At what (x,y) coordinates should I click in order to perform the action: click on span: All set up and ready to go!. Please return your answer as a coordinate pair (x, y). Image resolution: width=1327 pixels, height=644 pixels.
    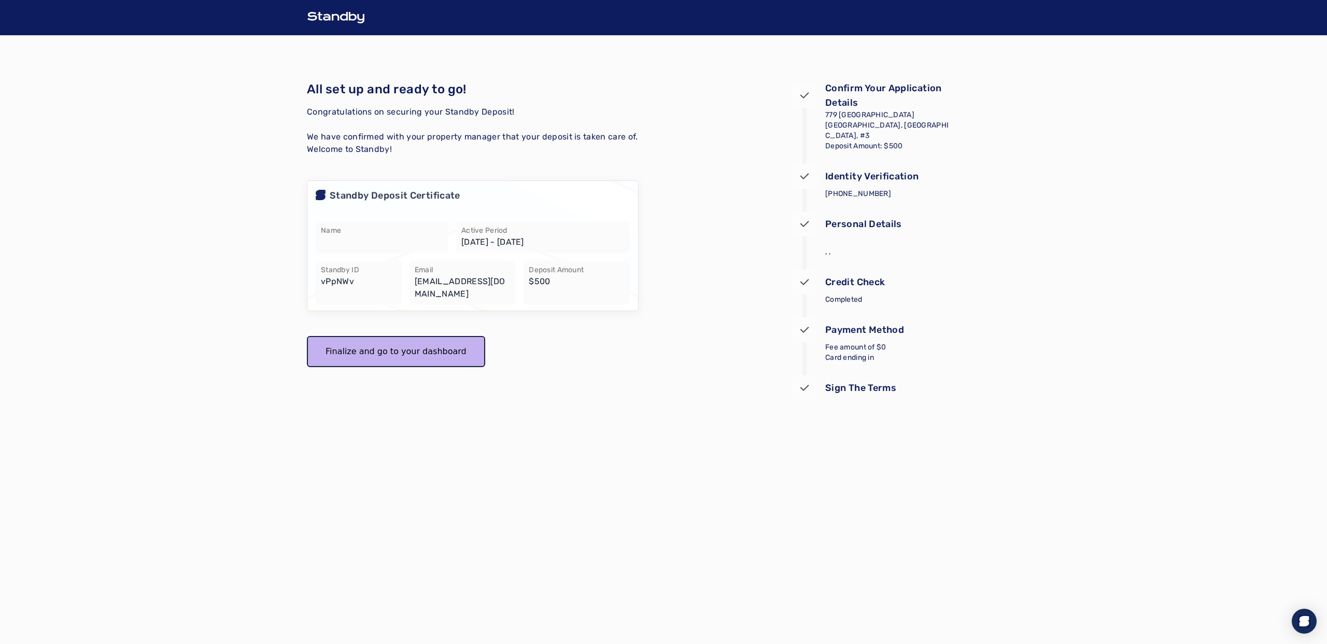
    Looking at the image, I should click on (387, 89).